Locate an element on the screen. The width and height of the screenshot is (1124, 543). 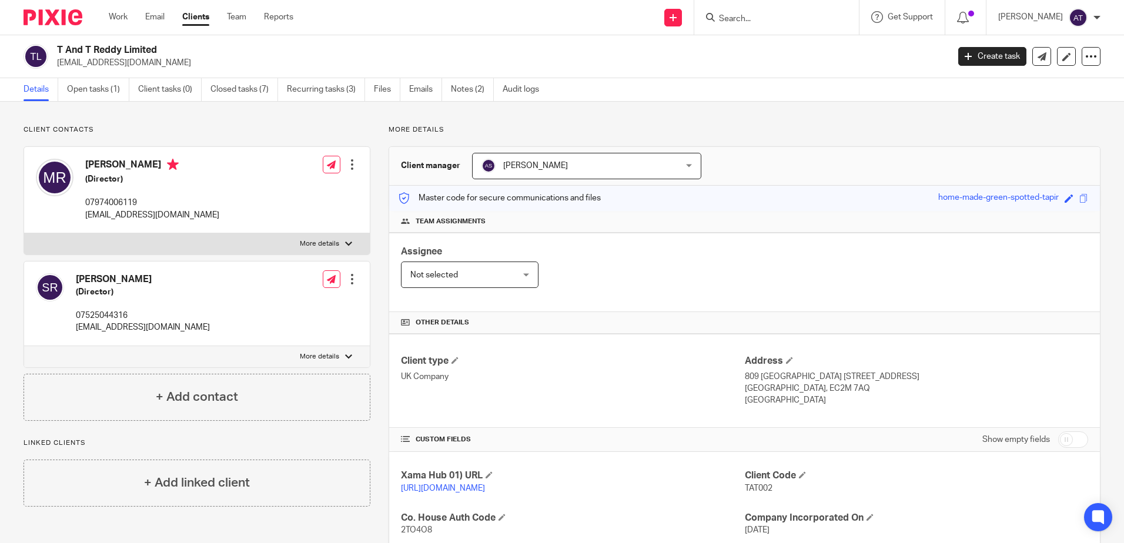
a: Clients is located at coordinates (196, 17).